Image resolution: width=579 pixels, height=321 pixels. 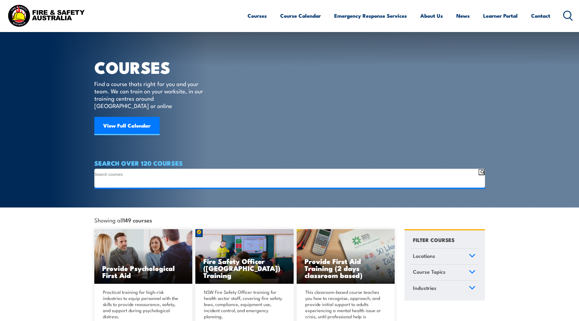 What do you see at coordinates (424, 256) in the screenshot?
I see `span: Locations` at bounding box center [424, 256].